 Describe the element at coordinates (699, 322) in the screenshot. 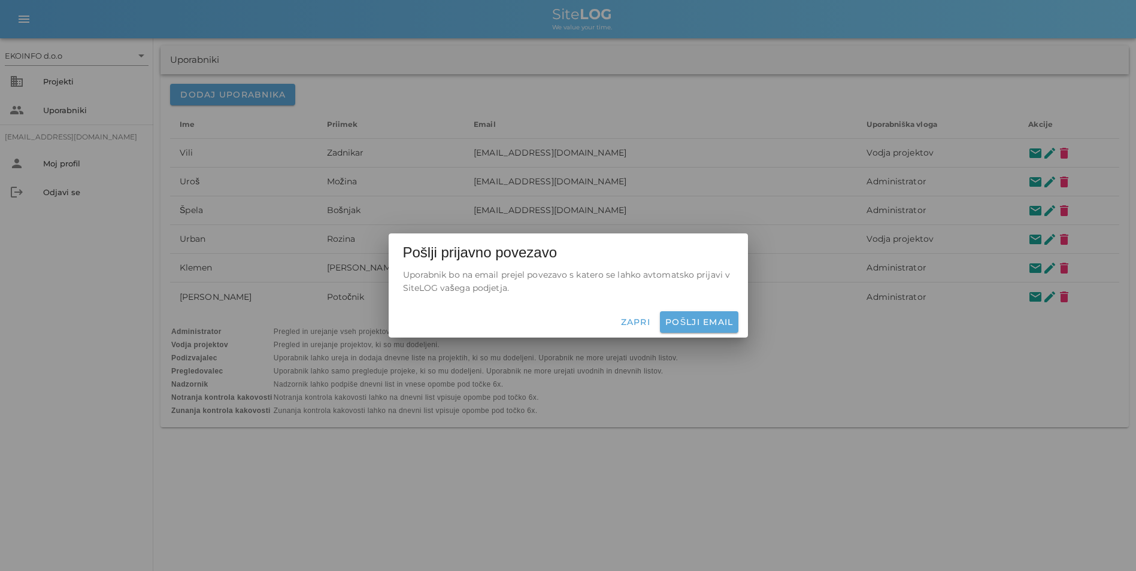

I see `span: Pošlji email` at that location.